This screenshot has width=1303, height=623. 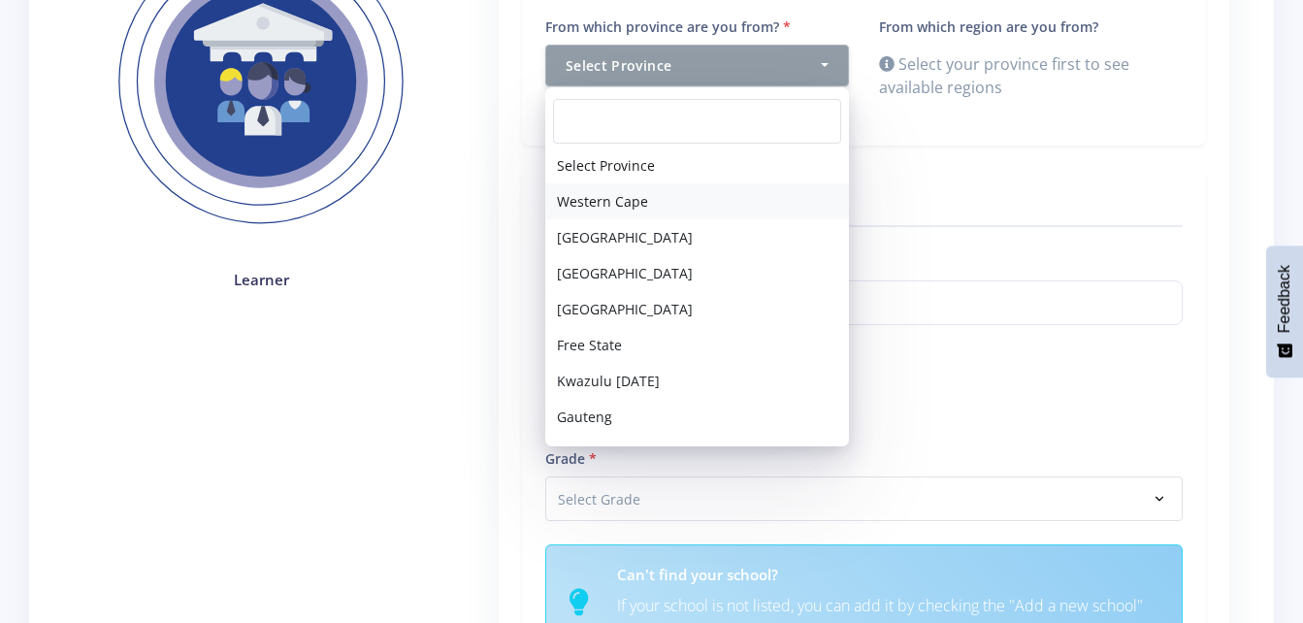 I want to click on small: Type at least 3 characters to search for your school, so click(x=864, y=338).